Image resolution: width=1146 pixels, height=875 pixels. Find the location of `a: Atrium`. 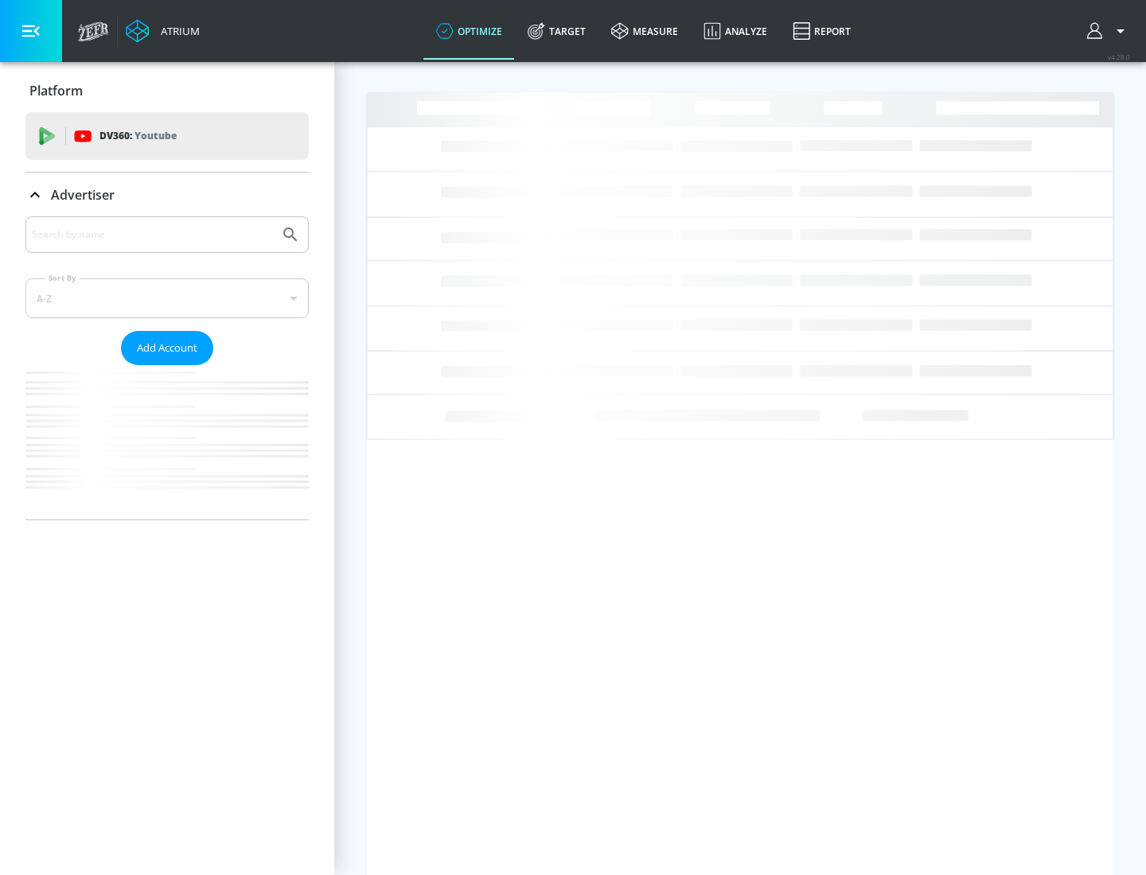

a: Atrium is located at coordinates (162, 31).